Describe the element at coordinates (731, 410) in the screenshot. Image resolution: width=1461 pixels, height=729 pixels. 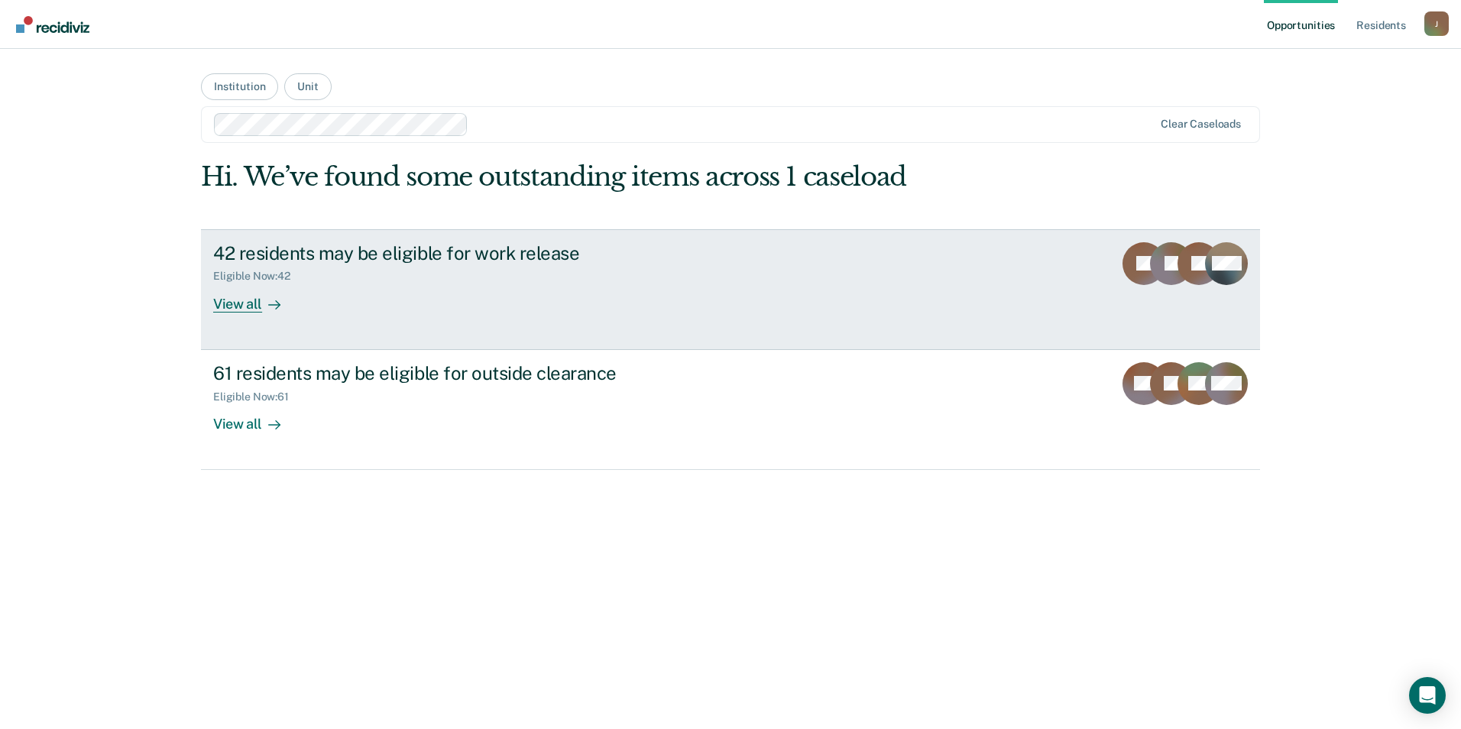
I see `a: 61 residents may be eligible for outside clearanceEligible Now:61View all` at that location.